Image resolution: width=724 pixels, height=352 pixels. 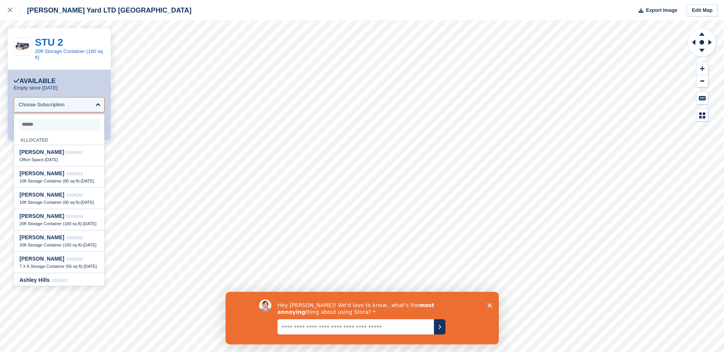 What do you see at coordinates (31, 160) in the screenshot?
I see `span: Office Space` at bounding box center [31, 160].